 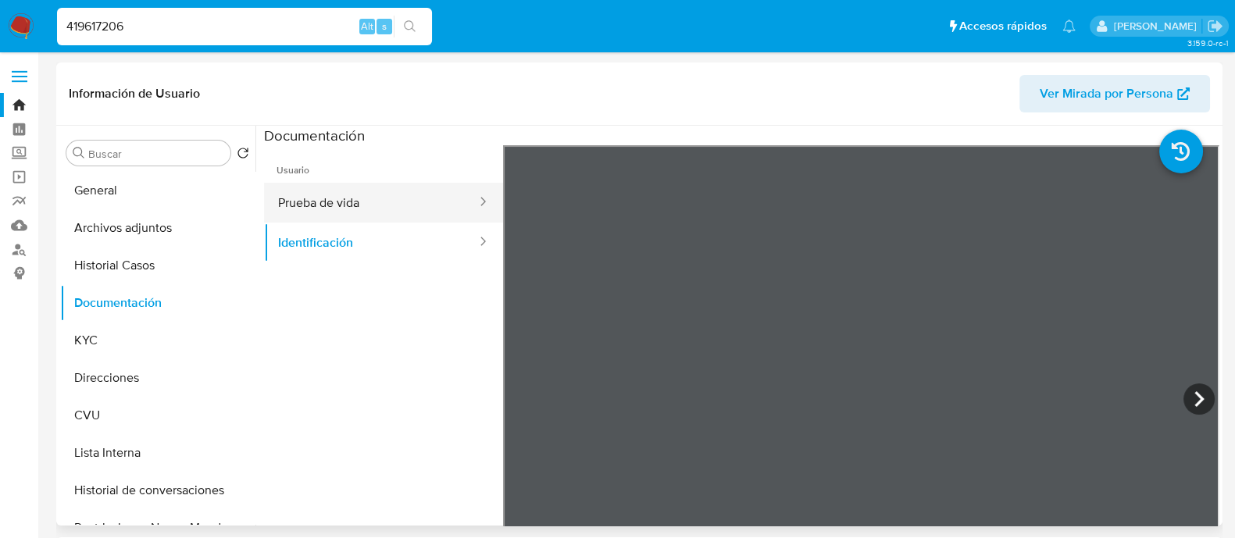 I want to click on a: Notificaciones, so click(x=1069, y=26).